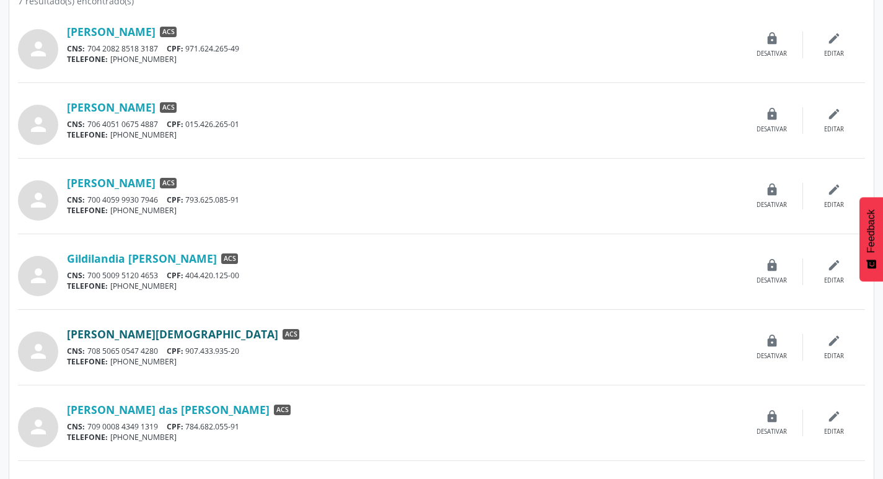  I want to click on button: Feedback - Mostrar pesquisa, so click(871, 239).